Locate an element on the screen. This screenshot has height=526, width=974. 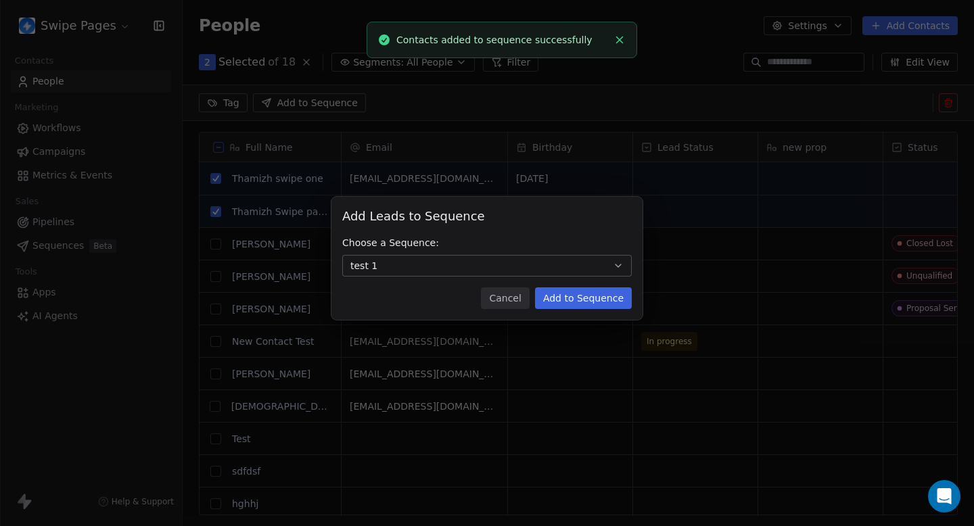
button: Add to Sequence is located at coordinates (583, 298).